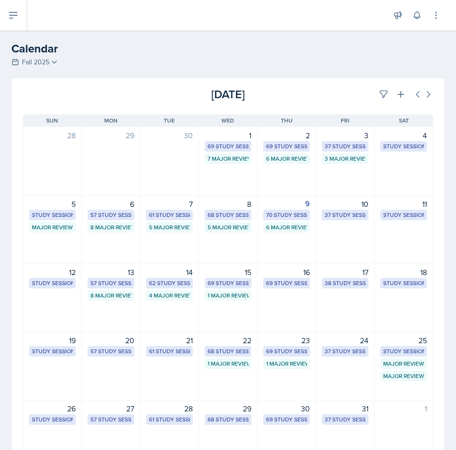 The width and height of the screenshot is (456, 450). What do you see at coordinates (404, 204) in the screenshot?
I see `div: 11` at bounding box center [404, 204].